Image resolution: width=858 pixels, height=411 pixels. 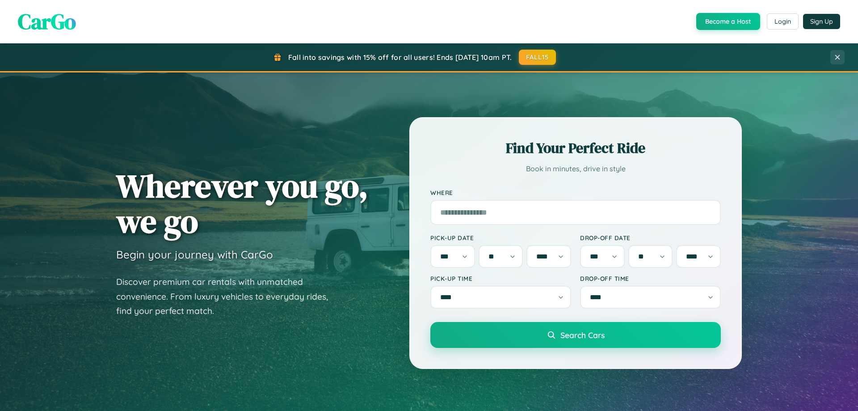 What do you see at coordinates (728, 21) in the screenshot?
I see `button: Become a Host` at bounding box center [728, 21].